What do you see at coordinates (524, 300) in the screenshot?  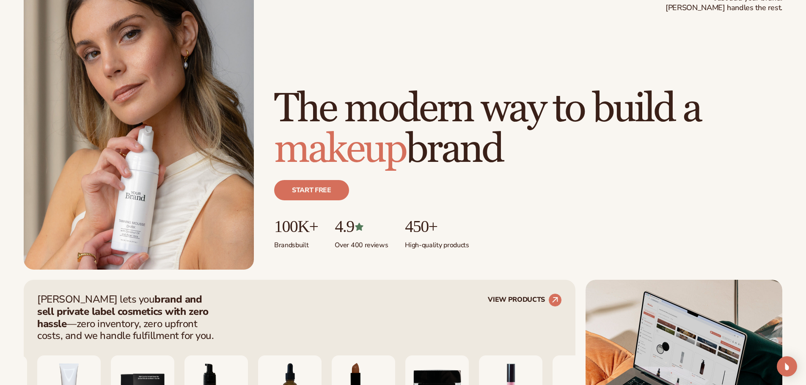 I see `a: VIEW PRODUCTS` at bounding box center [524, 300].